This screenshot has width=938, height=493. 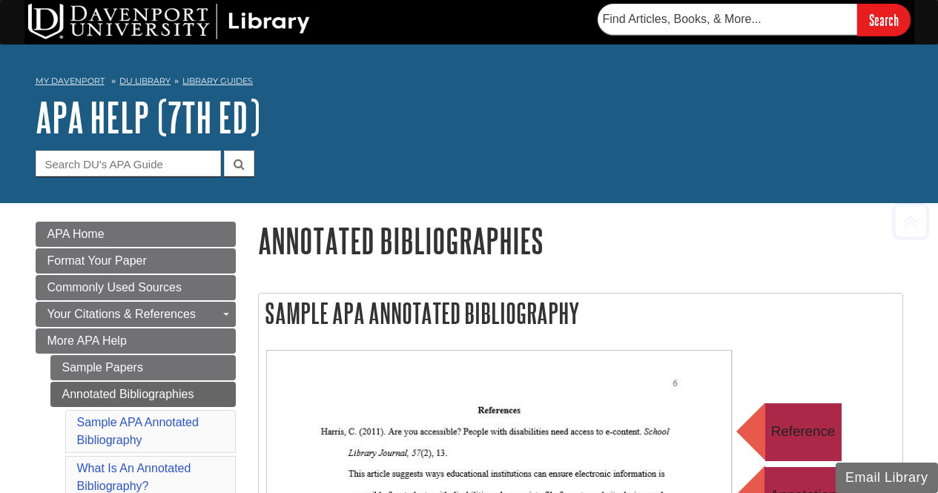 I want to click on a: Commonly Used Sources, so click(x=136, y=288).